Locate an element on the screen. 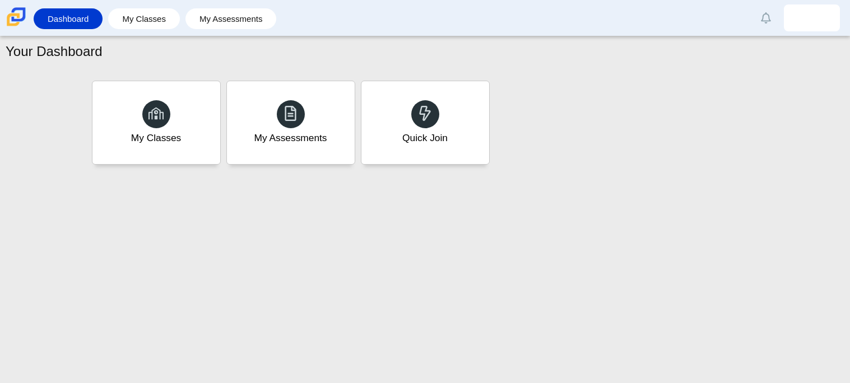 Image resolution: width=850 pixels, height=383 pixels. div: My Assessments is located at coordinates (291, 138).